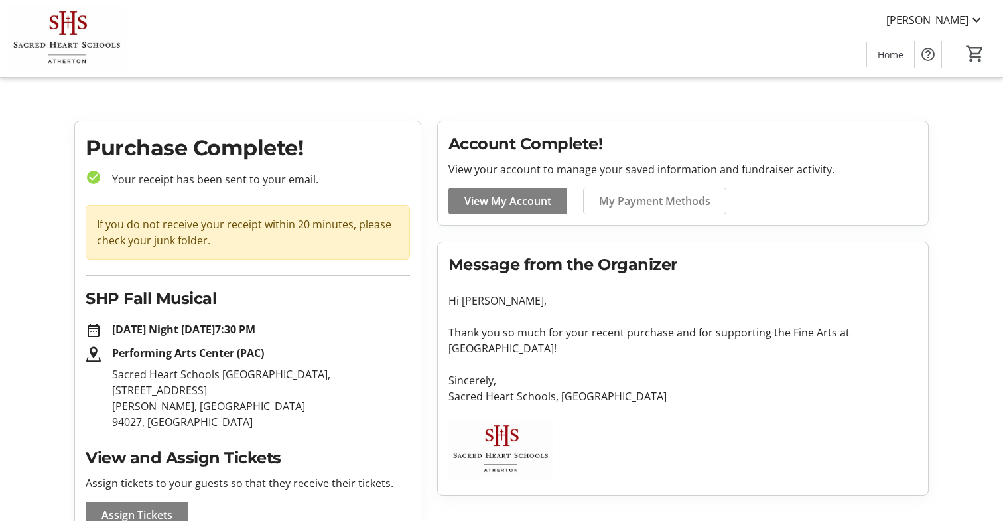 This screenshot has height=521, width=1003. What do you see at coordinates (891, 54) in the screenshot?
I see `a: Home` at bounding box center [891, 54].